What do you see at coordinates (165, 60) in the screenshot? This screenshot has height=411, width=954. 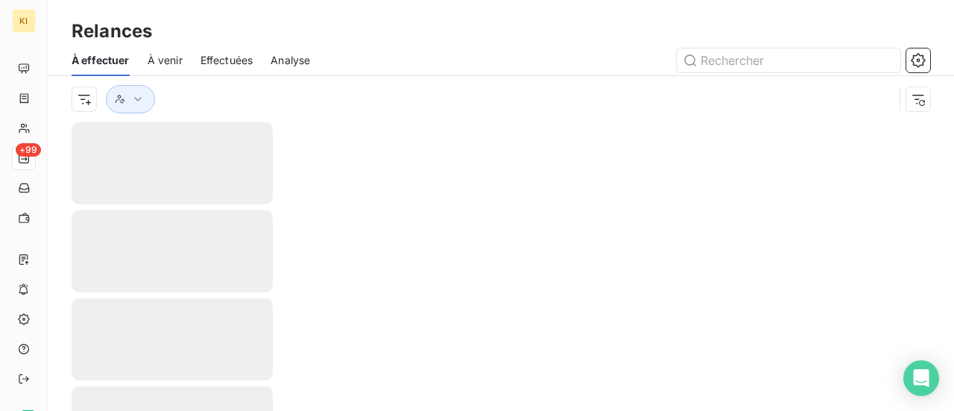 I see `span: À venir` at bounding box center [165, 60].